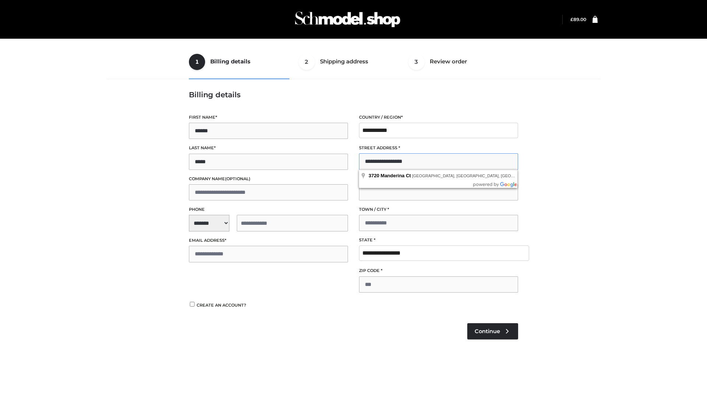 The height and width of the screenshot is (398, 707). Describe the element at coordinates (438, 209) in the screenshot. I see `label: Town / City` at that location.